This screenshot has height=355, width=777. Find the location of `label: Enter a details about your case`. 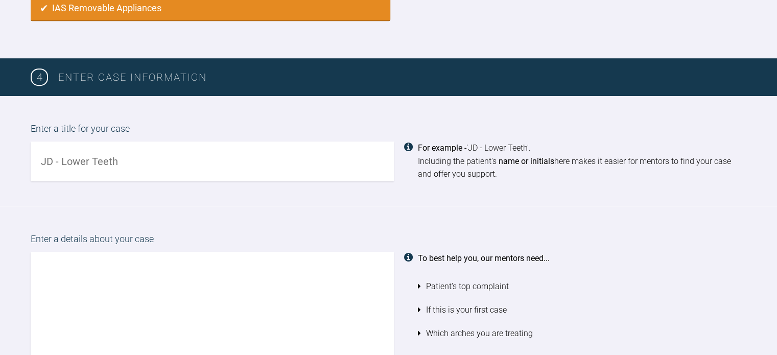

label: Enter a details about your case is located at coordinates (388, 242).